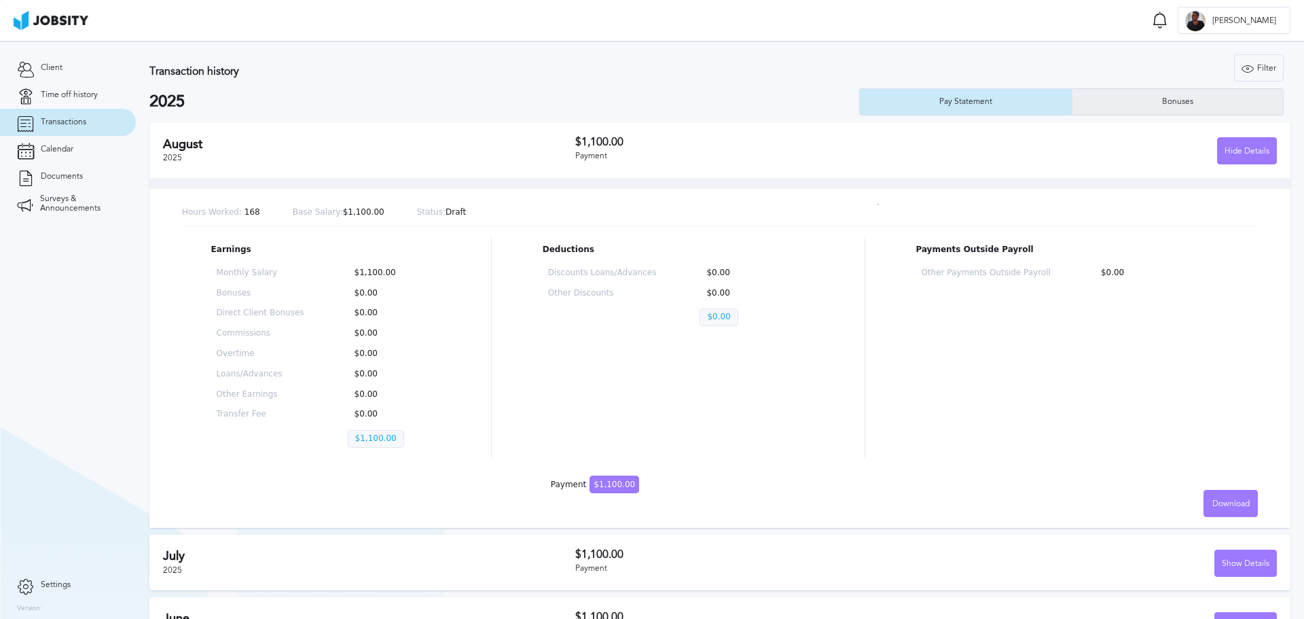 The image size is (1304, 619). What do you see at coordinates (260, 414) in the screenshot?
I see `p: Transfer Fee` at bounding box center [260, 414].